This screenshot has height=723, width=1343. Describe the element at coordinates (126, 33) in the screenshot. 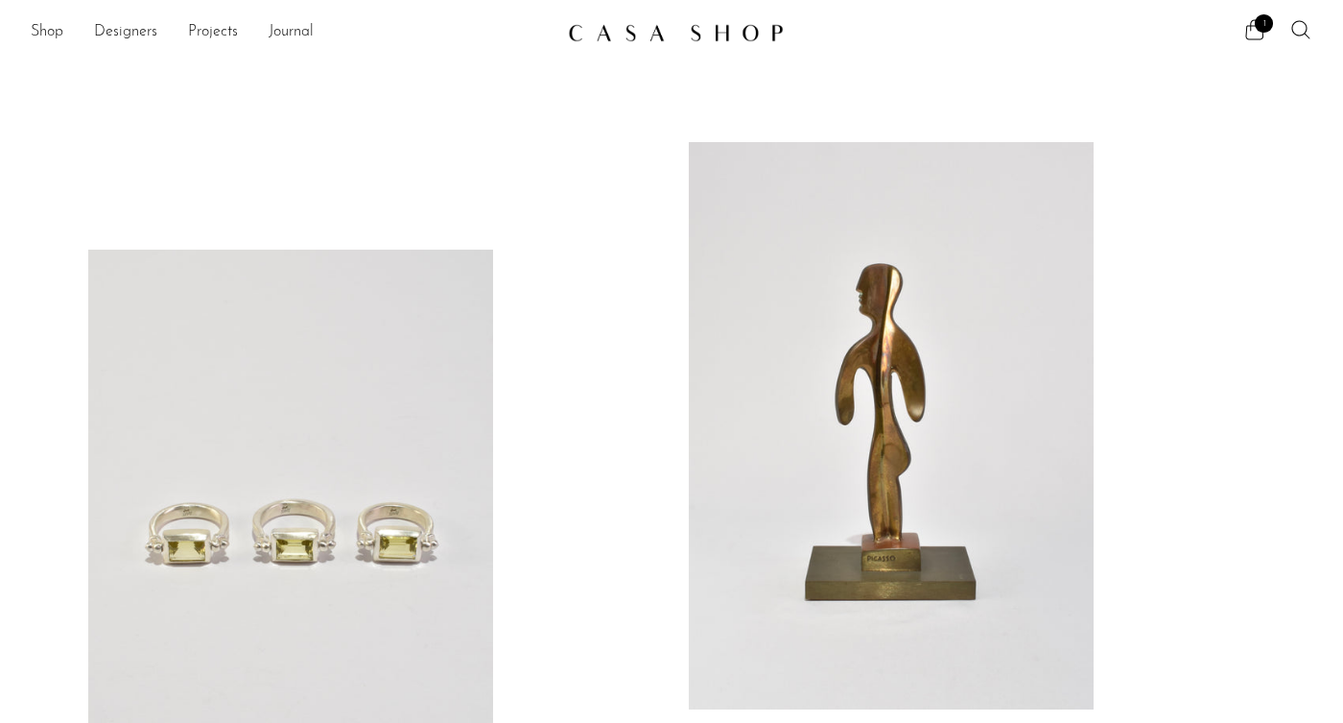

I see `a: Designers` at that location.